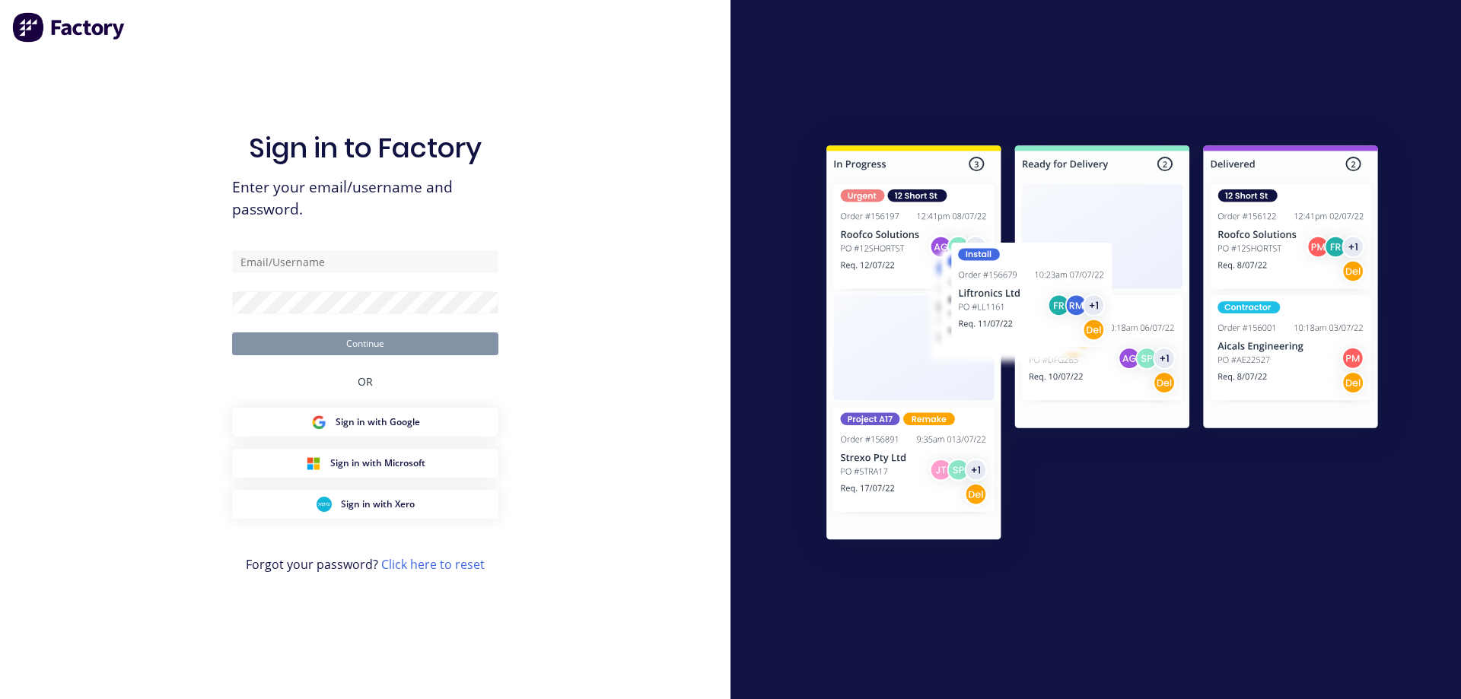 This screenshot has height=699, width=1461. Describe the element at coordinates (365, 344) in the screenshot. I see `button: Continue` at that location.